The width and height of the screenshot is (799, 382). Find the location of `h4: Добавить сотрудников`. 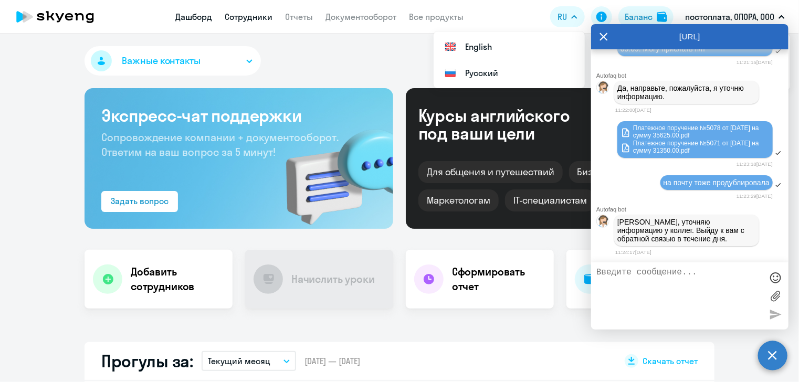

h4: Добавить сотрудников is located at coordinates (177, 279).